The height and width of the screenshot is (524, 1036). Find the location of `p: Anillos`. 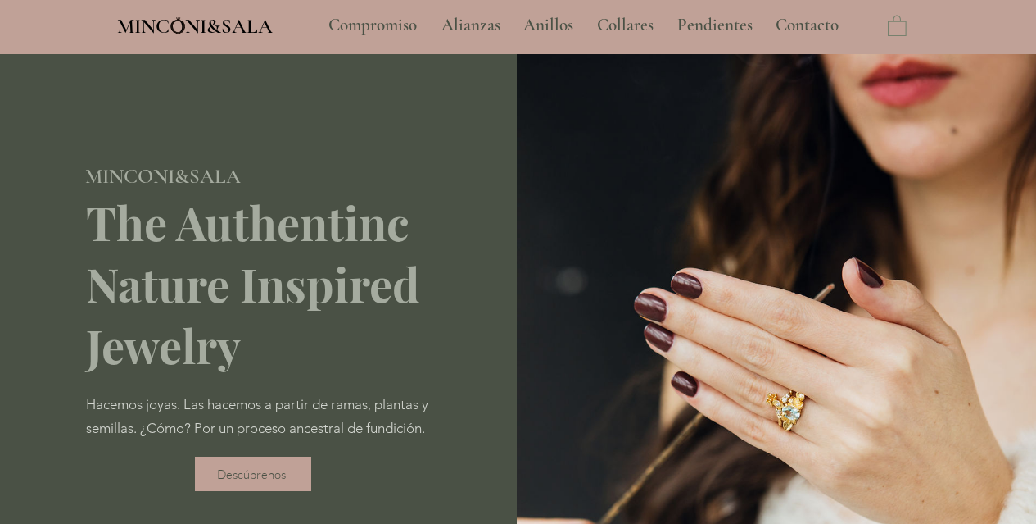

p: Anillos is located at coordinates (548, 25).